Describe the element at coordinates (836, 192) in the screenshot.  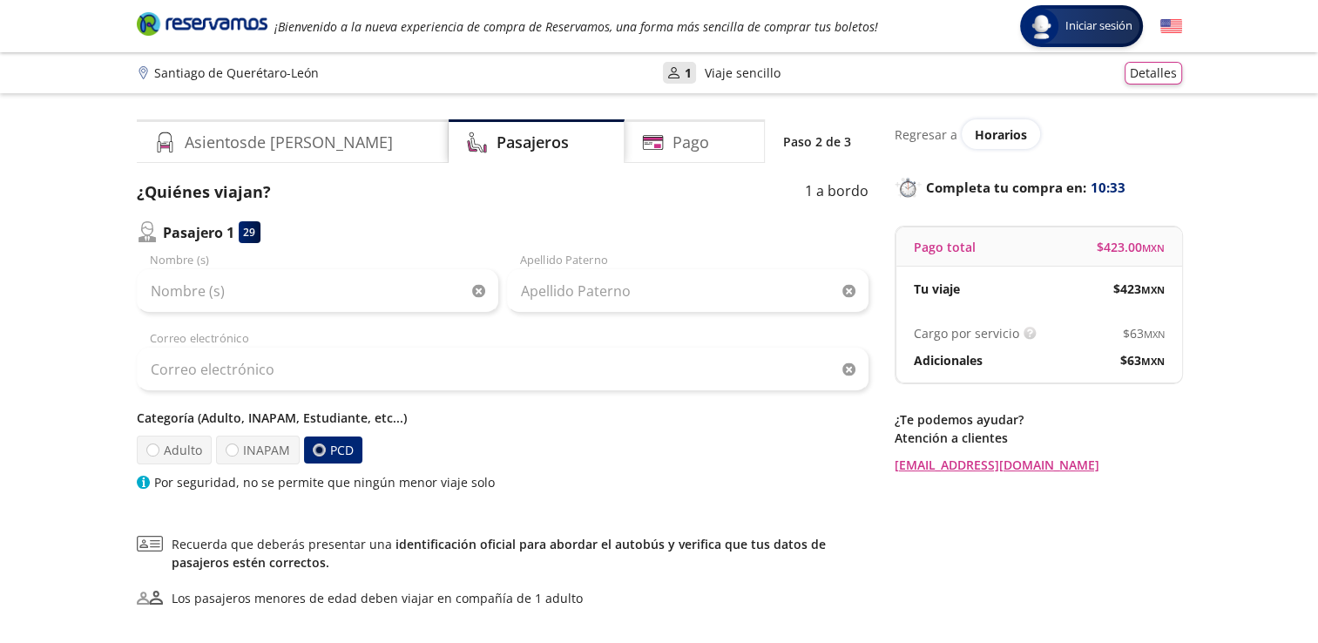
I see `p: 1 a bordo` at that location.